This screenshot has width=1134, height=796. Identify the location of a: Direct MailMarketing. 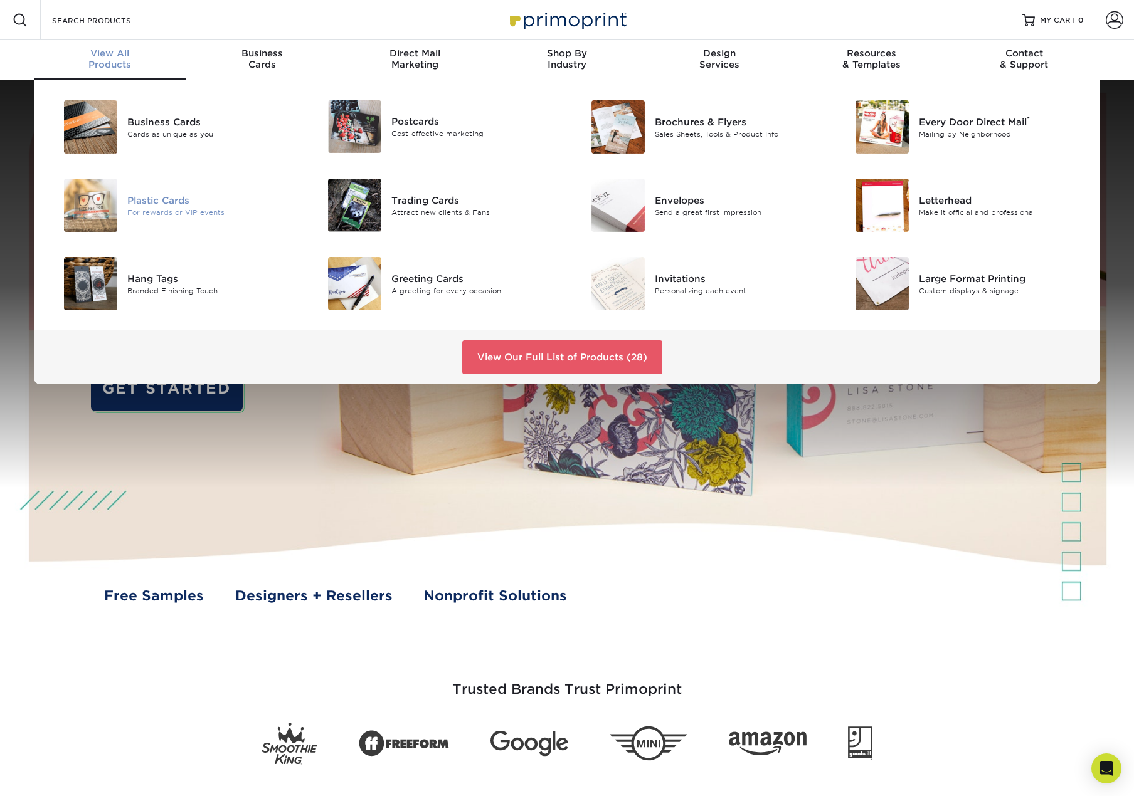
(414, 60).